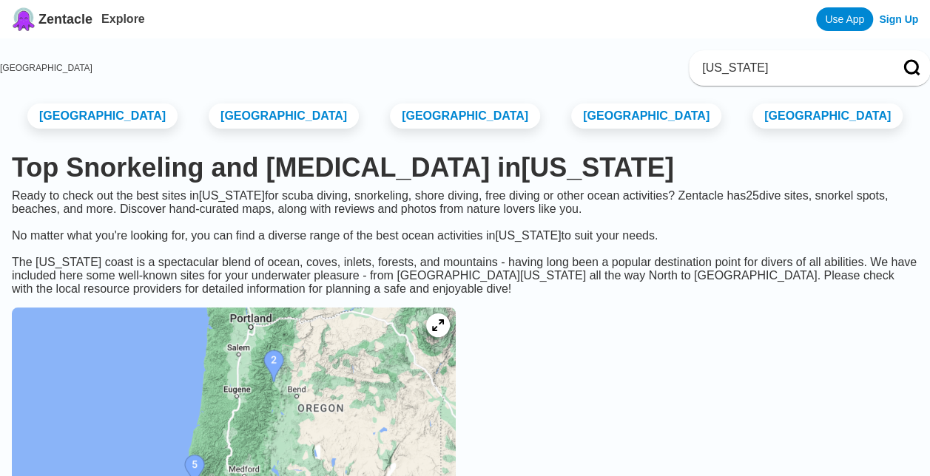 This screenshot has width=930, height=476. I want to click on span: Zentacle, so click(65, 19).